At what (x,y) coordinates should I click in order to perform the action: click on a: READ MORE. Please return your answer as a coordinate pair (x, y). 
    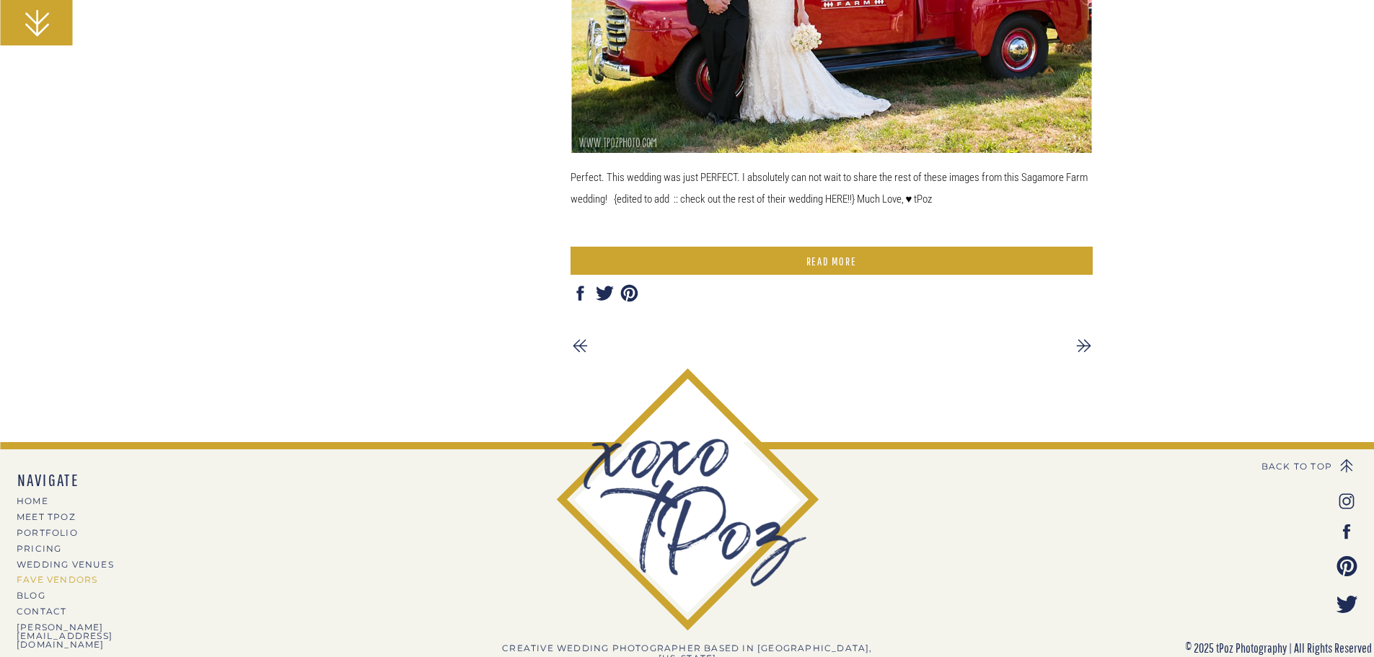
    Looking at the image, I should click on (832, 261).